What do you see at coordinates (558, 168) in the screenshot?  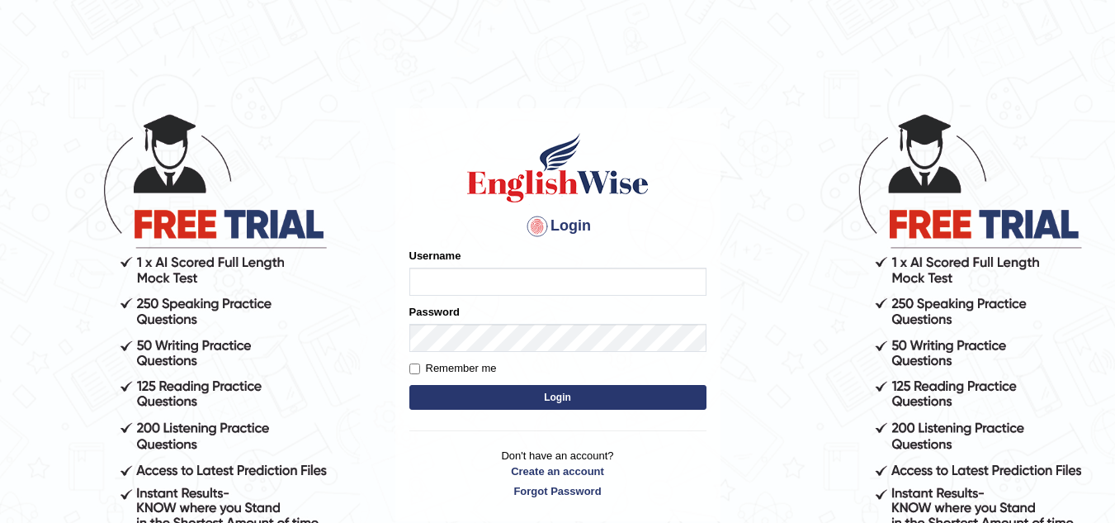 I see `img: Logo of English Wise sign in for intelligent practice with AI` at bounding box center [558, 168].